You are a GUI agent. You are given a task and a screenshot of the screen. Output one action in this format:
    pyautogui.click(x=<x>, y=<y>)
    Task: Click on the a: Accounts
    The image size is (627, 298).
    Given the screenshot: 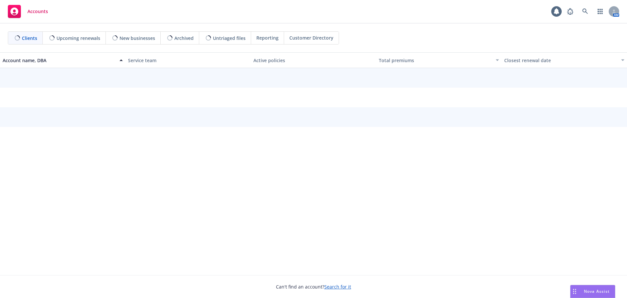 What is the action you would take?
    pyautogui.click(x=28, y=11)
    